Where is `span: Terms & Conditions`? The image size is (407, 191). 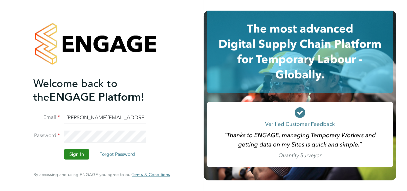
span: Terms & Conditions is located at coordinates (150, 175).